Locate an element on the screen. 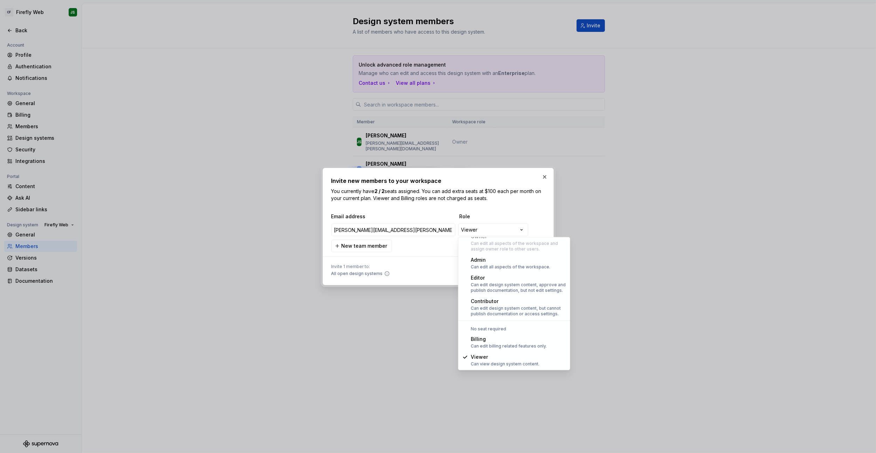  div: Can edit all aspects of the workspace and assign owner role to other users. is located at coordinates (518, 246).